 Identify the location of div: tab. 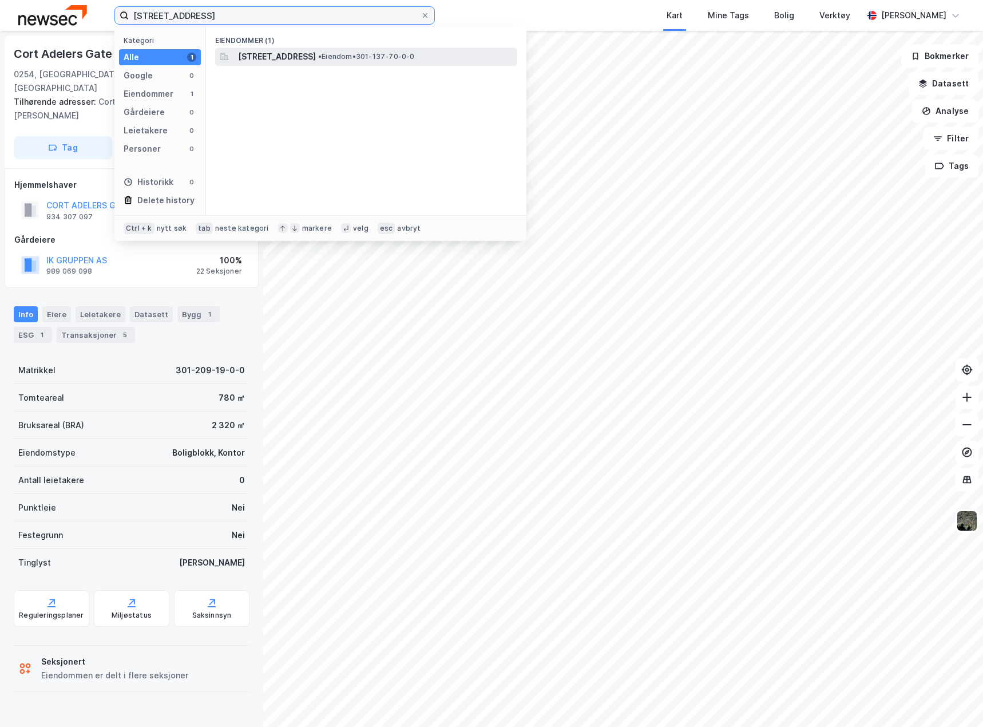
(204, 228).